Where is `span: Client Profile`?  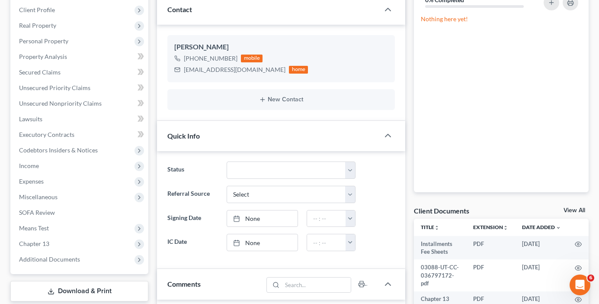 span: Client Profile is located at coordinates (37, 10).